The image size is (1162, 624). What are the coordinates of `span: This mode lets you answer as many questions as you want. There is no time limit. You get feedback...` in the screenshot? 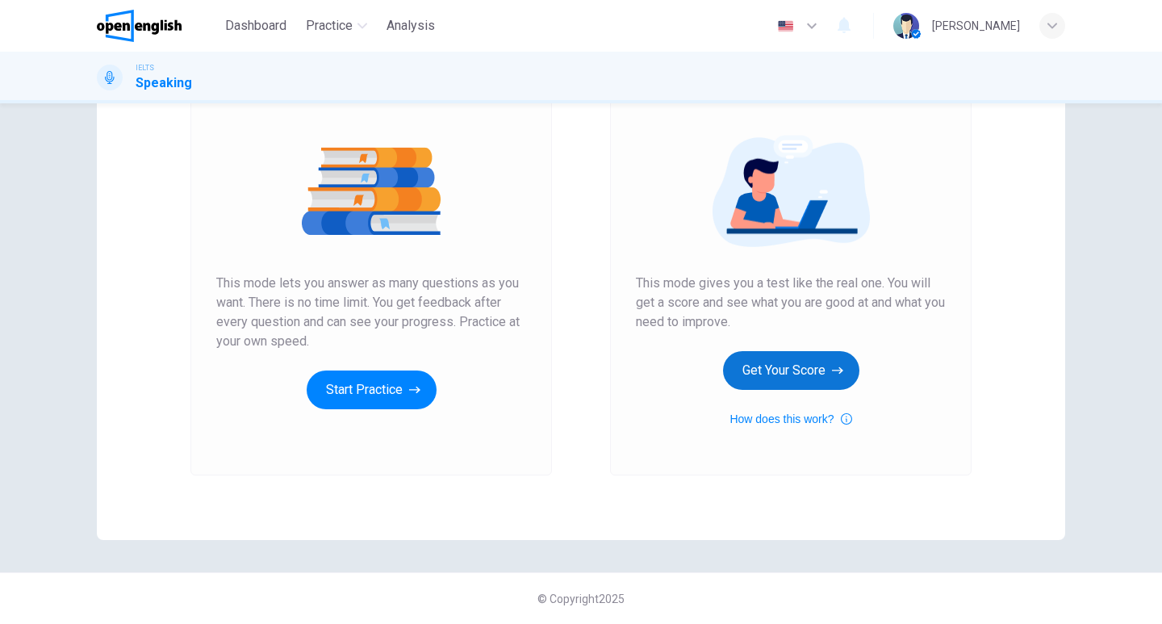 It's located at (371, 312).